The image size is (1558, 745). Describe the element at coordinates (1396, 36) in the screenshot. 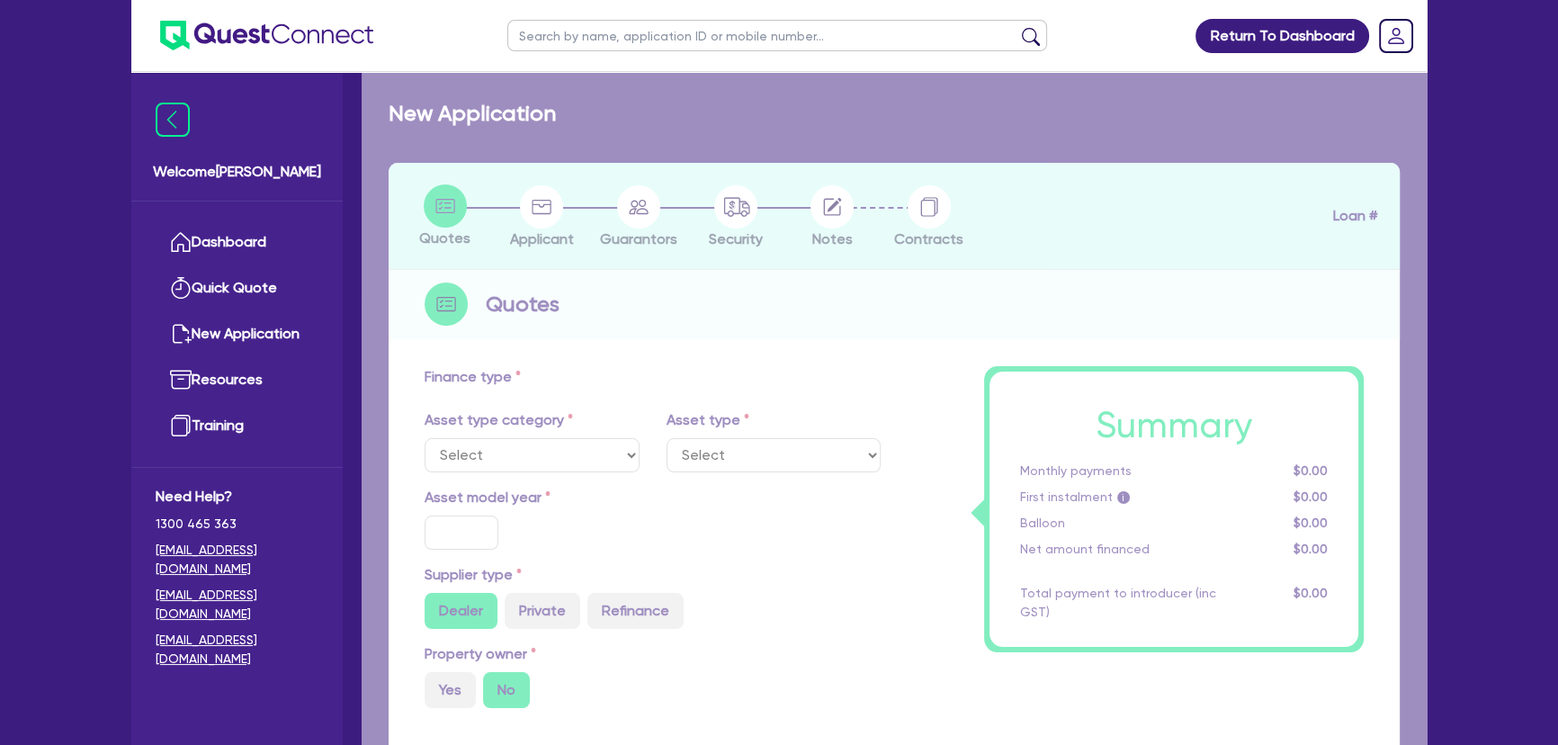

I see `a: Dropdown toggle` at that location.